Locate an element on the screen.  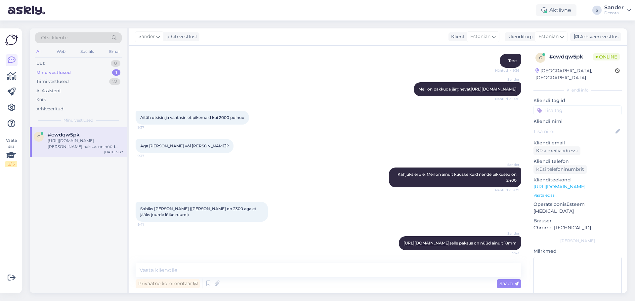
span: 9:41 is located at coordinates (150, 224).